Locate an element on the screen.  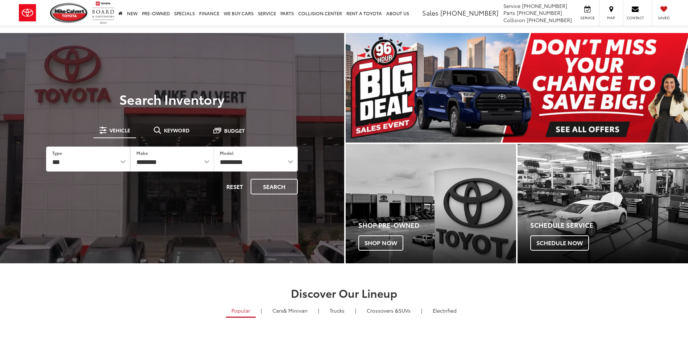
h3: Search Inventory is located at coordinates (172, 99).